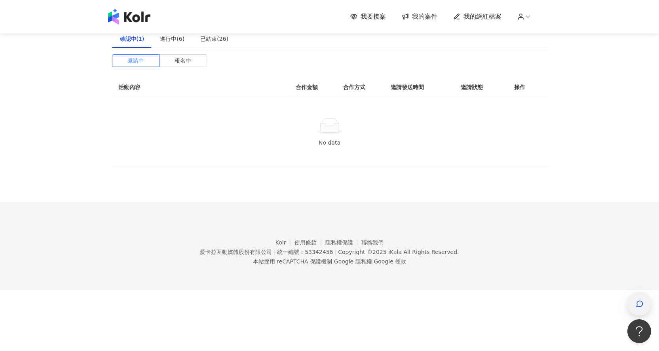 The height and width of the screenshot is (351, 659). What do you see at coordinates (368, 17) in the screenshot?
I see `a: 我要接案` at bounding box center [368, 17].